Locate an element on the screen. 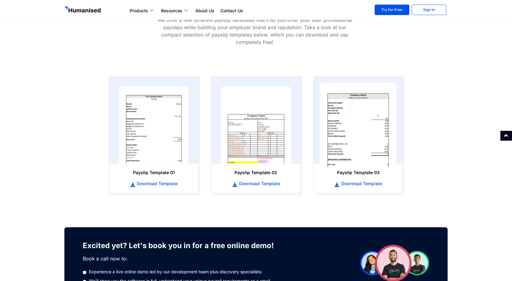 This screenshot has height=281, width=512. a: Sign In is located at coordinates (429, 10).